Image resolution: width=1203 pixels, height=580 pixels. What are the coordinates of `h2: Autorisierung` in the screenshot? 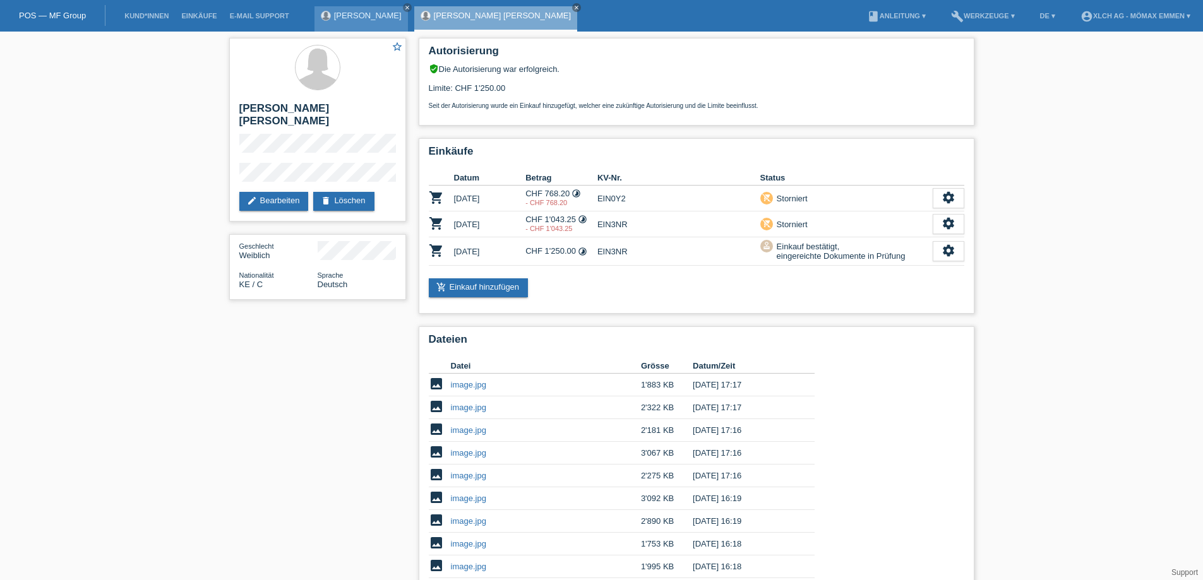 It's located at (697, 54).